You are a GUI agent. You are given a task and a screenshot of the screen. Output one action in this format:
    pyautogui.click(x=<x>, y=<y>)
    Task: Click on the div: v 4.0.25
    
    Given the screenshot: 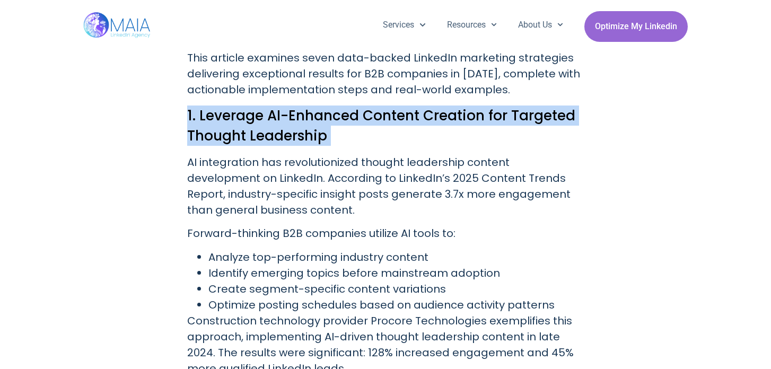 What is the action you would take?
    pyautogui.click(x=41, y=21)
    